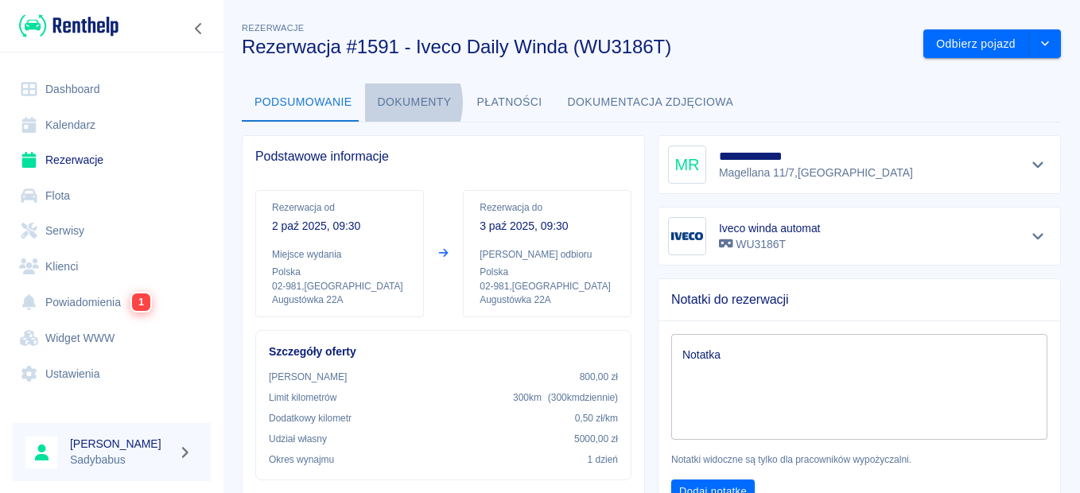  I want to click on p: Sadybabus, so click(121, 460).